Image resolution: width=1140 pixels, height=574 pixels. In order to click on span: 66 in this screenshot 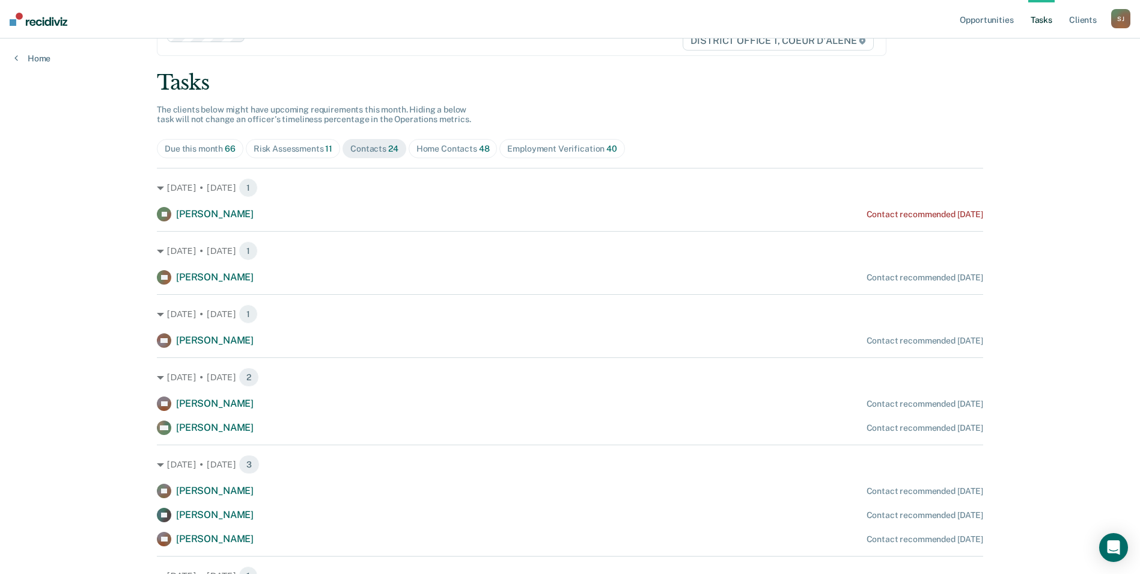, I will do `click(230, 148)`.